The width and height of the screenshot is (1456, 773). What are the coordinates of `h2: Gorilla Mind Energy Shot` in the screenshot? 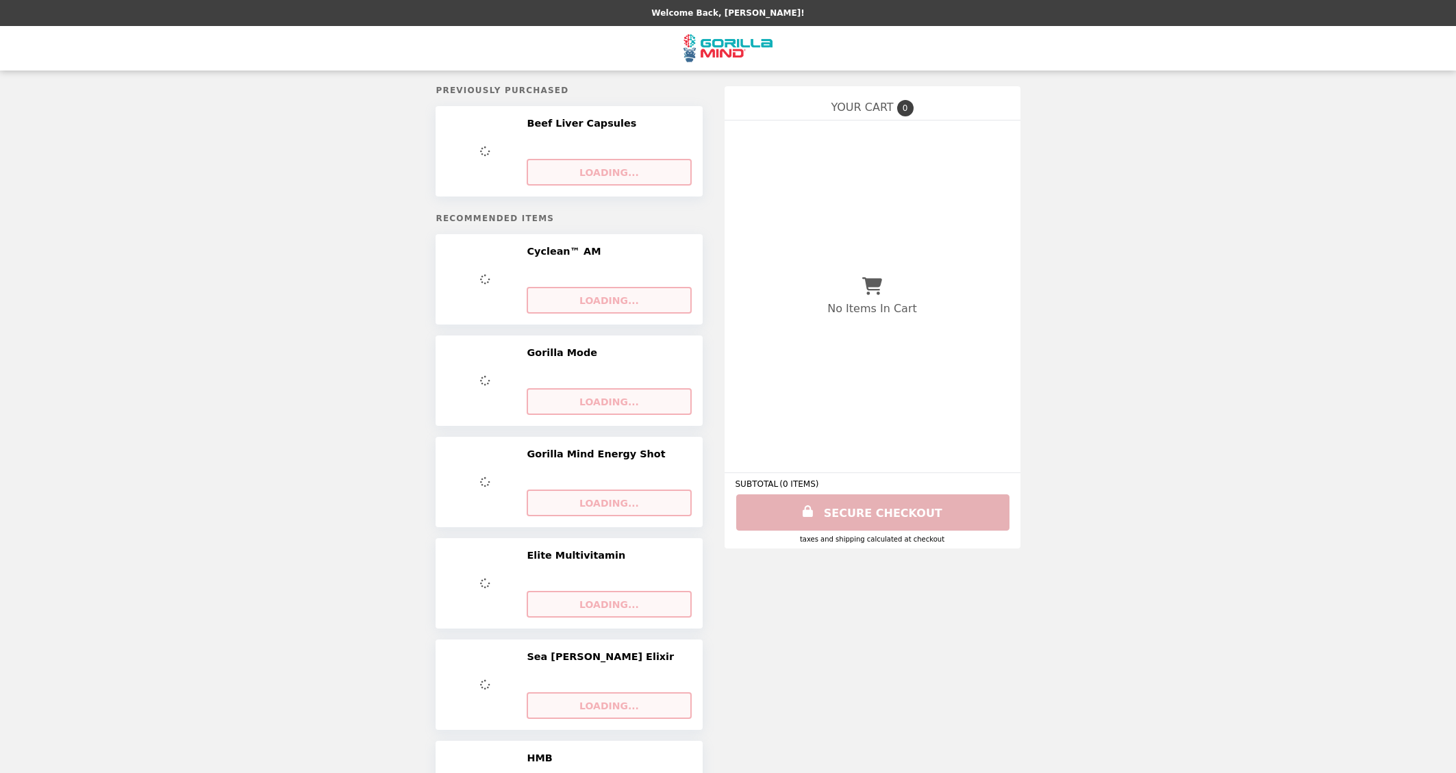 It's located at (598, 454).